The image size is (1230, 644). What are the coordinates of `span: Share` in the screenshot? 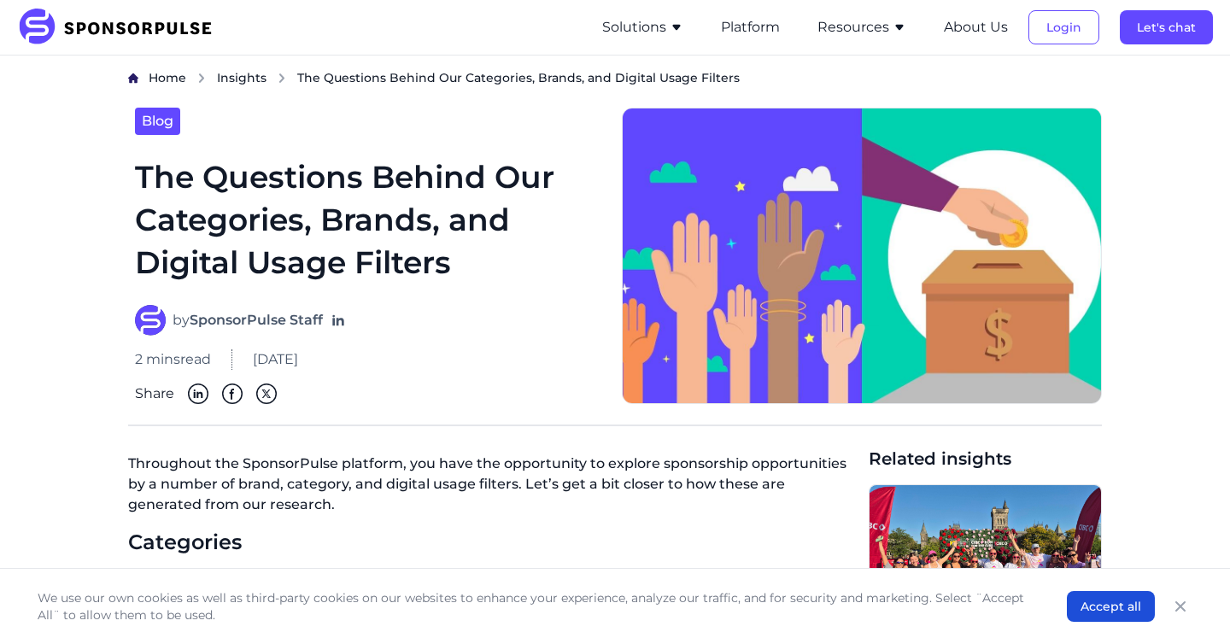 It's located at (155, 394).